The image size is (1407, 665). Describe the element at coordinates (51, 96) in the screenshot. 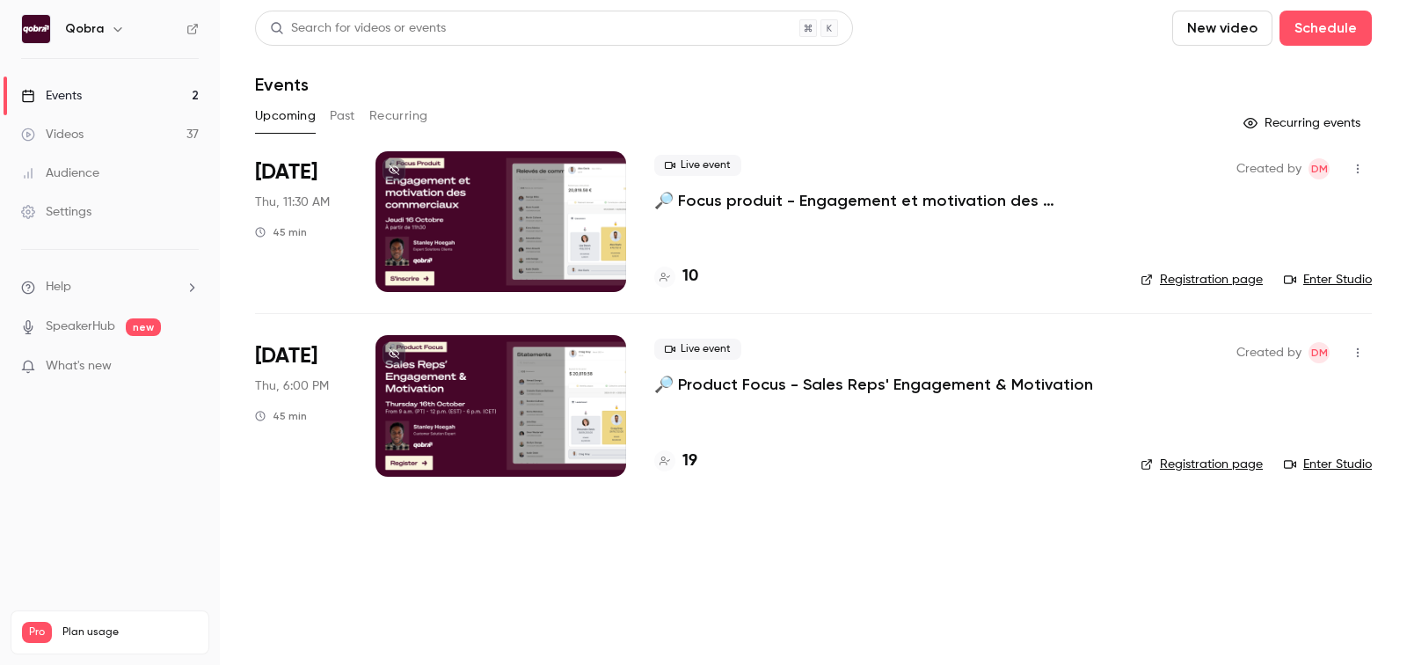

I see `div: Events` at that location.